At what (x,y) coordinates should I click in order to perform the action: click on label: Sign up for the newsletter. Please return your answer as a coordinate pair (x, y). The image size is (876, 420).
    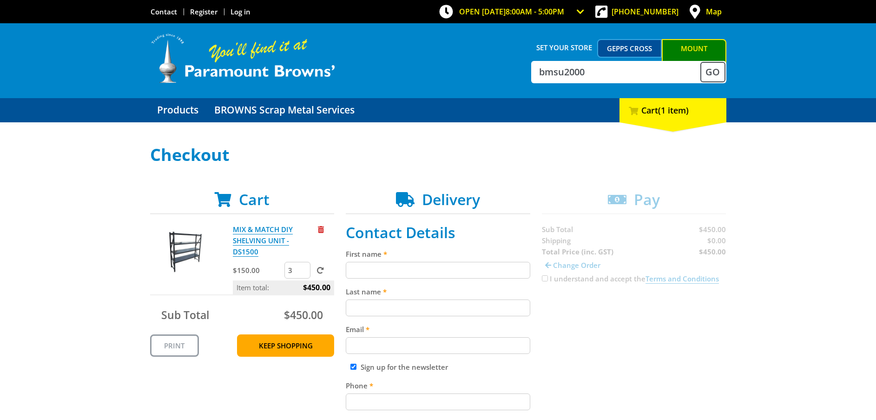
    Looking at the image, I should click on (405, 367).